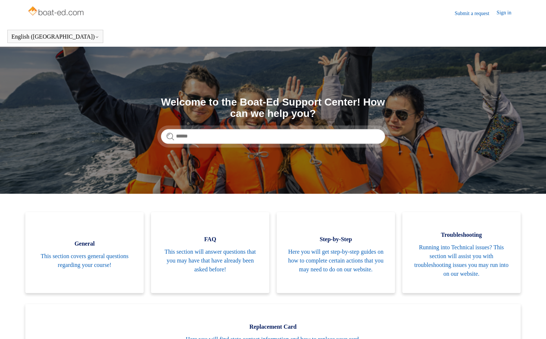 The height and width of the screenshot is (339, 546). Describe the element at coordinates (462, 252) in the screenshot. I see `a: Troubleshooting Running into Technical issues? This section will assist you with troubleshooting ...` at that location.